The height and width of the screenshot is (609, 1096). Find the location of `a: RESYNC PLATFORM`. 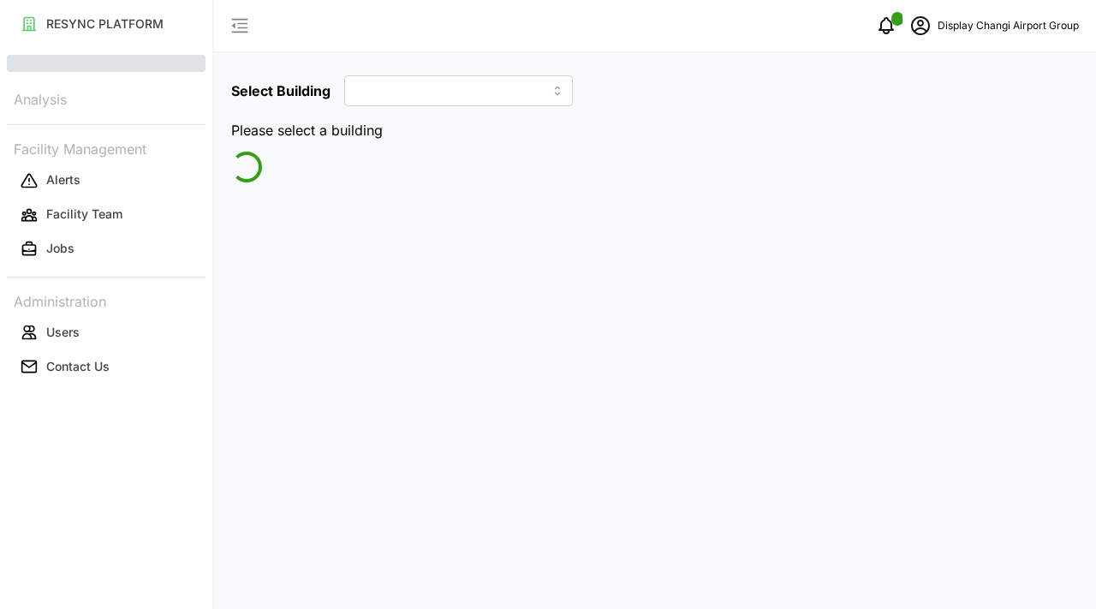

a: RESYNC PLATFORM is located at coordinates (106, 24).